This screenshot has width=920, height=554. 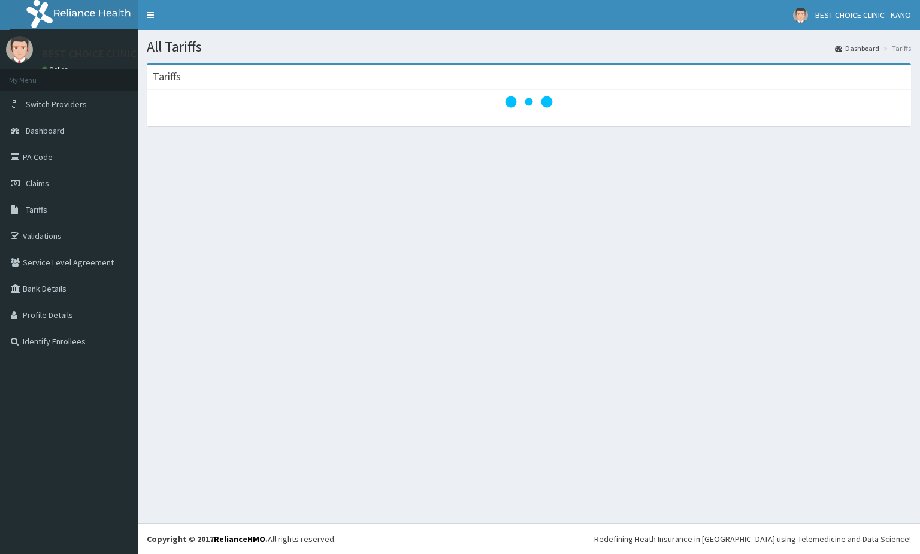 What do you see at coordinates (529, 539) in the screenshot?
I see `footer: All rights reserved.` at bounding box center [529, 539].